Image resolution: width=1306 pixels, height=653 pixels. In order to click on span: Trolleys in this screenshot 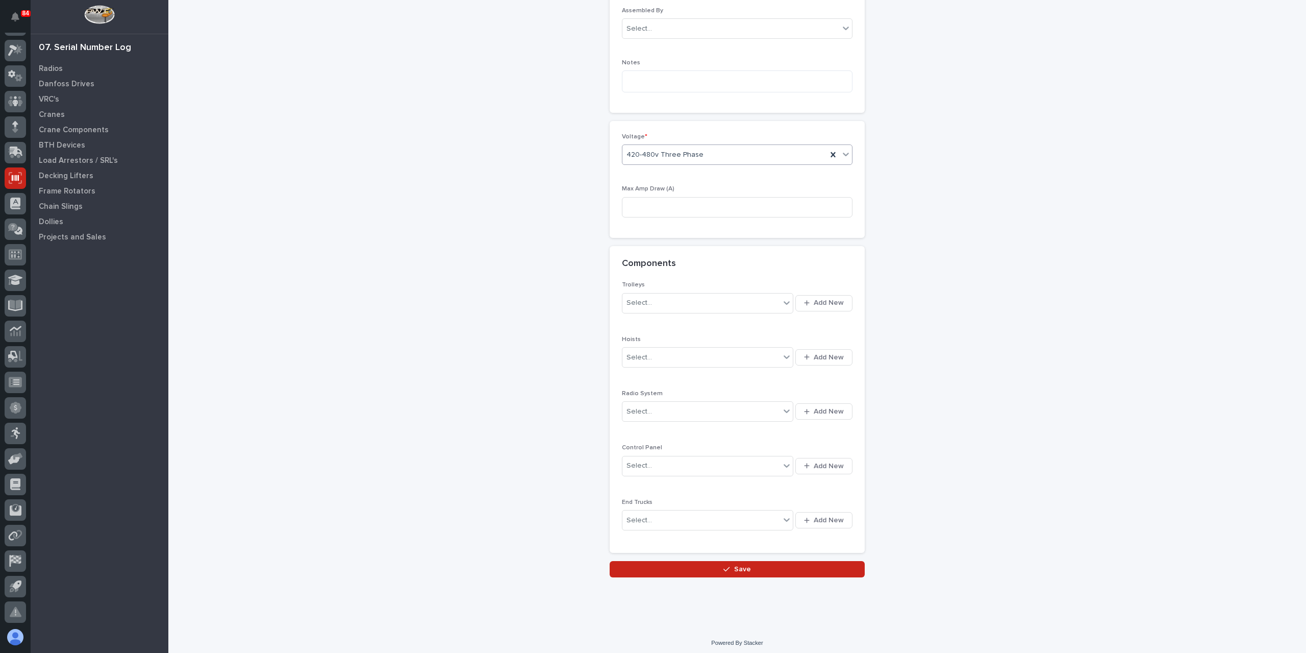, I will do `click(633, 285)`.